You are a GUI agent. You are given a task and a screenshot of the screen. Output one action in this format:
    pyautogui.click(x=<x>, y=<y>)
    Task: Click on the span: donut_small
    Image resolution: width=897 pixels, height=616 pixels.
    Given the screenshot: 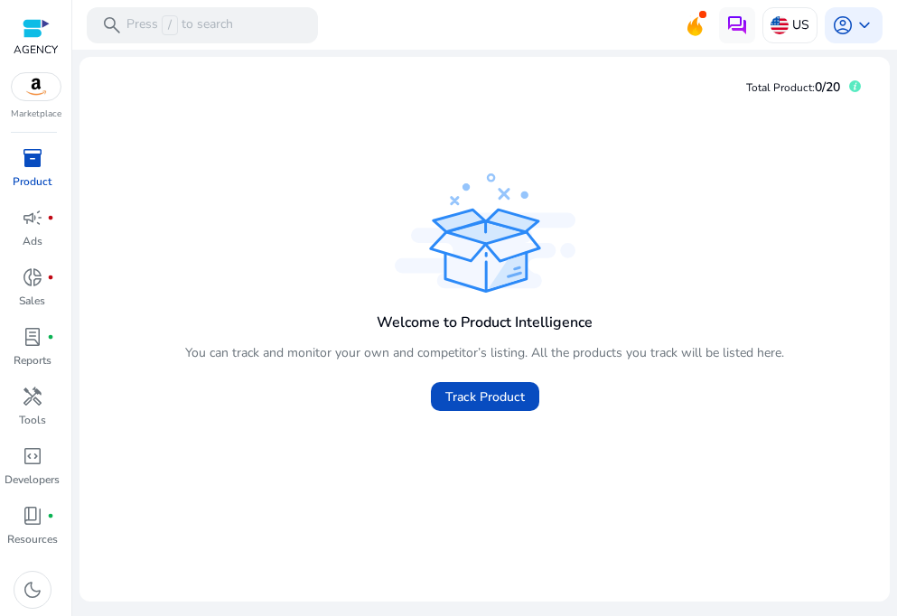 What is the action you would take?
    pyautogui.click(x=33, y=277)
    